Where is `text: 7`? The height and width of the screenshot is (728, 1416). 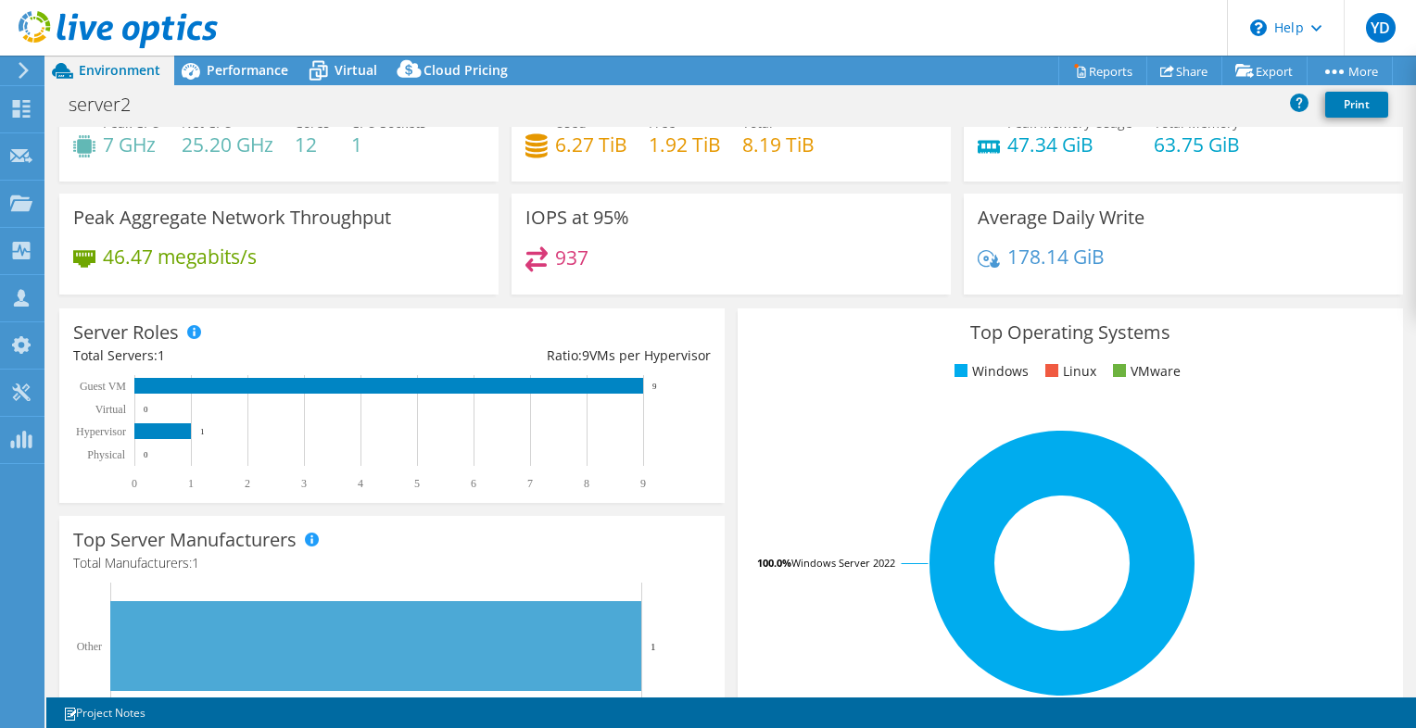 text: 7 is located at coordinates (530, 484).